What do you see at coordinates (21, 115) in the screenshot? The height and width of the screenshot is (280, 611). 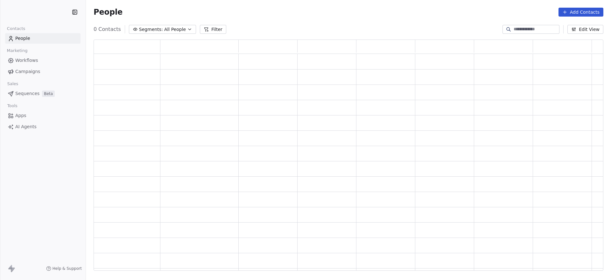 I see `span: Apps` at bounding box center [21, 115].